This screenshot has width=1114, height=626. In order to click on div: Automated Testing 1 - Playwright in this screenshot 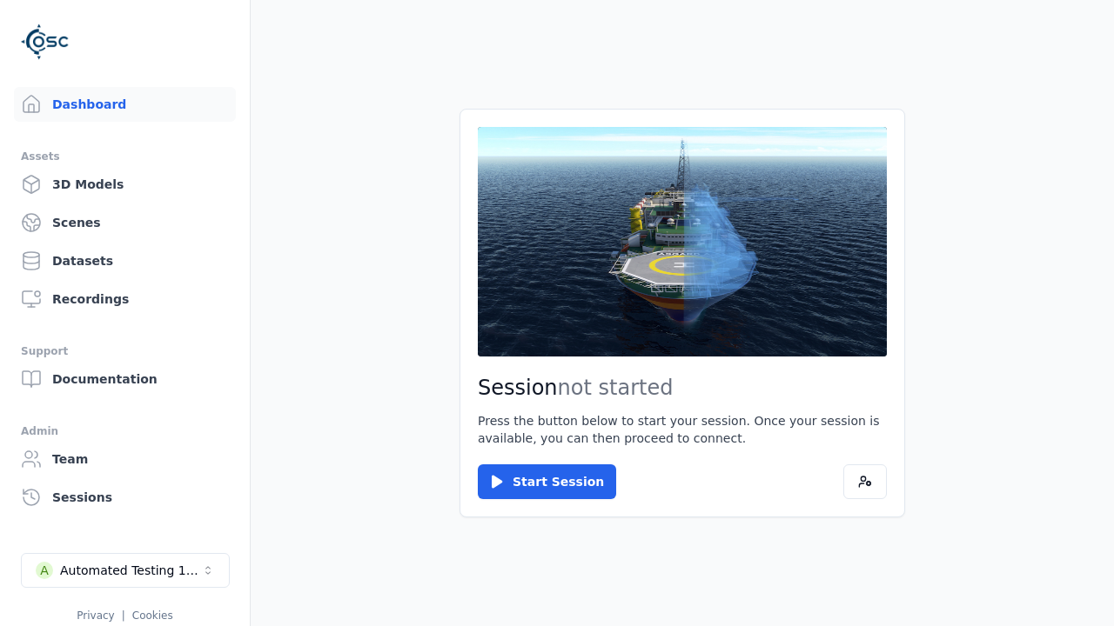, I will do `click(131, 571)`.